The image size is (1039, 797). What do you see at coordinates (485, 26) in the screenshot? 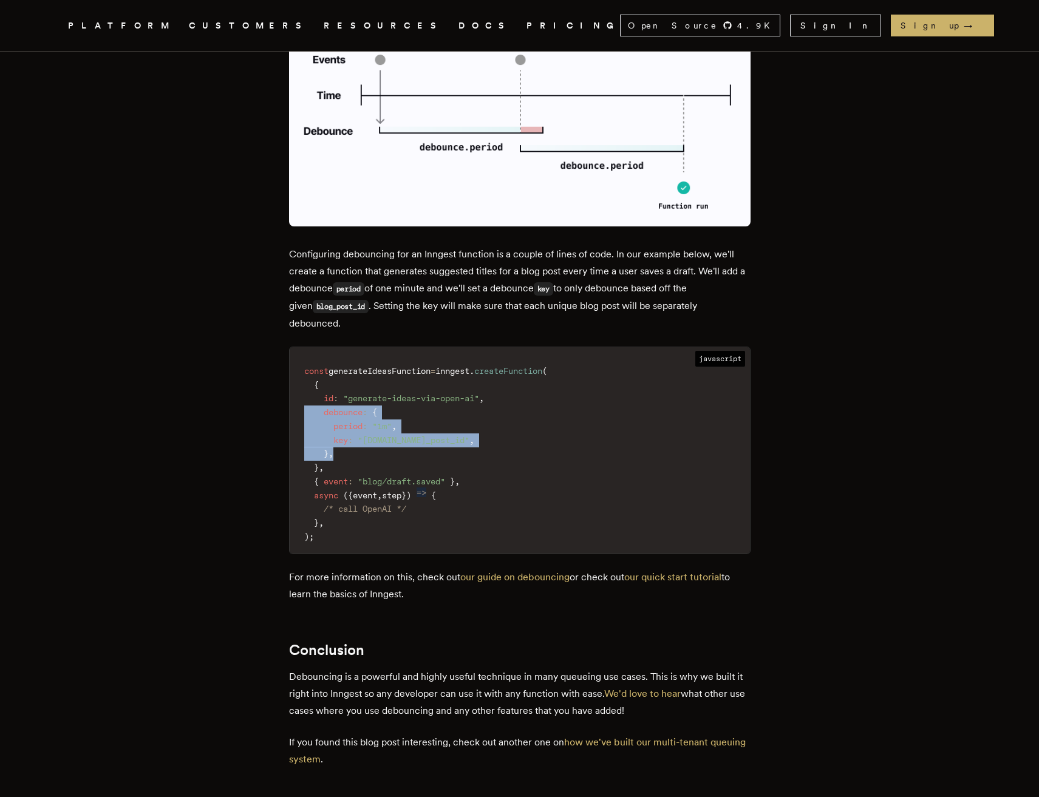
I see `a: DOCS` at bounding box center [485, 26].